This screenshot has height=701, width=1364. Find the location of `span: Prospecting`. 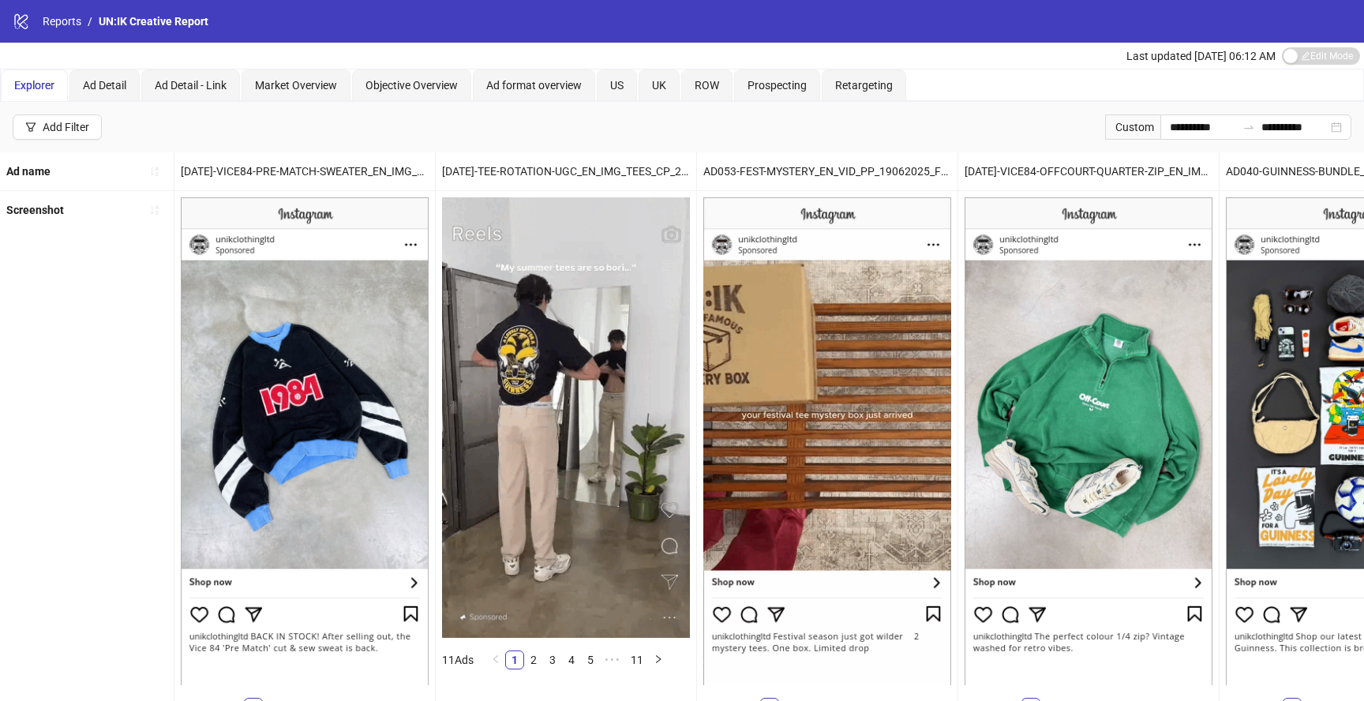

span: Prospecting is located at coordinates (777, 85).